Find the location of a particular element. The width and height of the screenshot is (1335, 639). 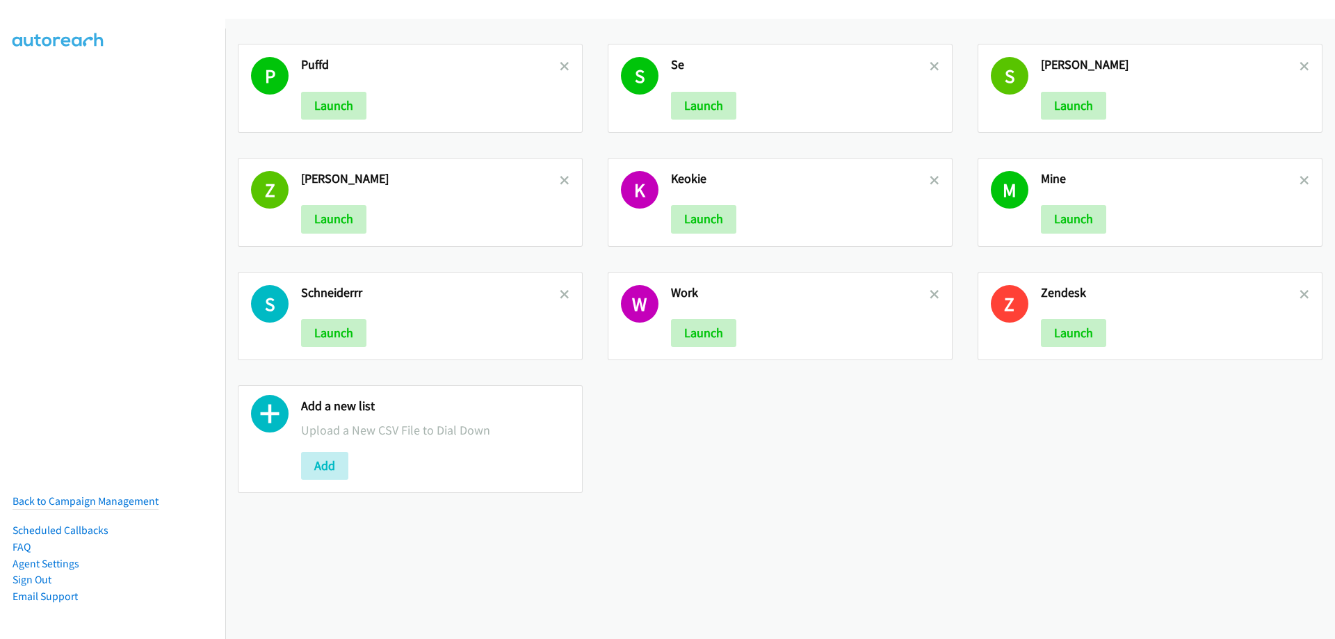

a: Scheduled Callbacks is located at coordinates (61, 530).